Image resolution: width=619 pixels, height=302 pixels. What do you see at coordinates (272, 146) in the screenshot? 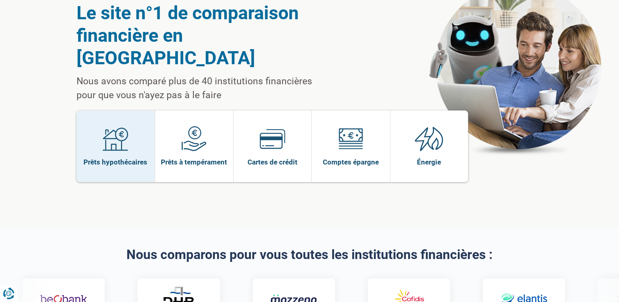
I see `a: Cartes de crédit Cartes de crédit` at bounding box center [272, 146].